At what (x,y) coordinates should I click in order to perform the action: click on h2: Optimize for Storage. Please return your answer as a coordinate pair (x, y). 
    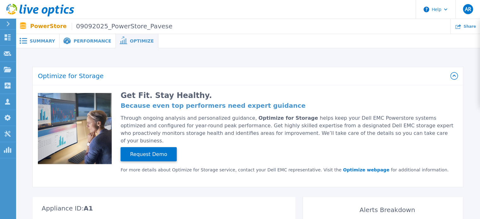
    Looking at the image, I should click on (244, 76).